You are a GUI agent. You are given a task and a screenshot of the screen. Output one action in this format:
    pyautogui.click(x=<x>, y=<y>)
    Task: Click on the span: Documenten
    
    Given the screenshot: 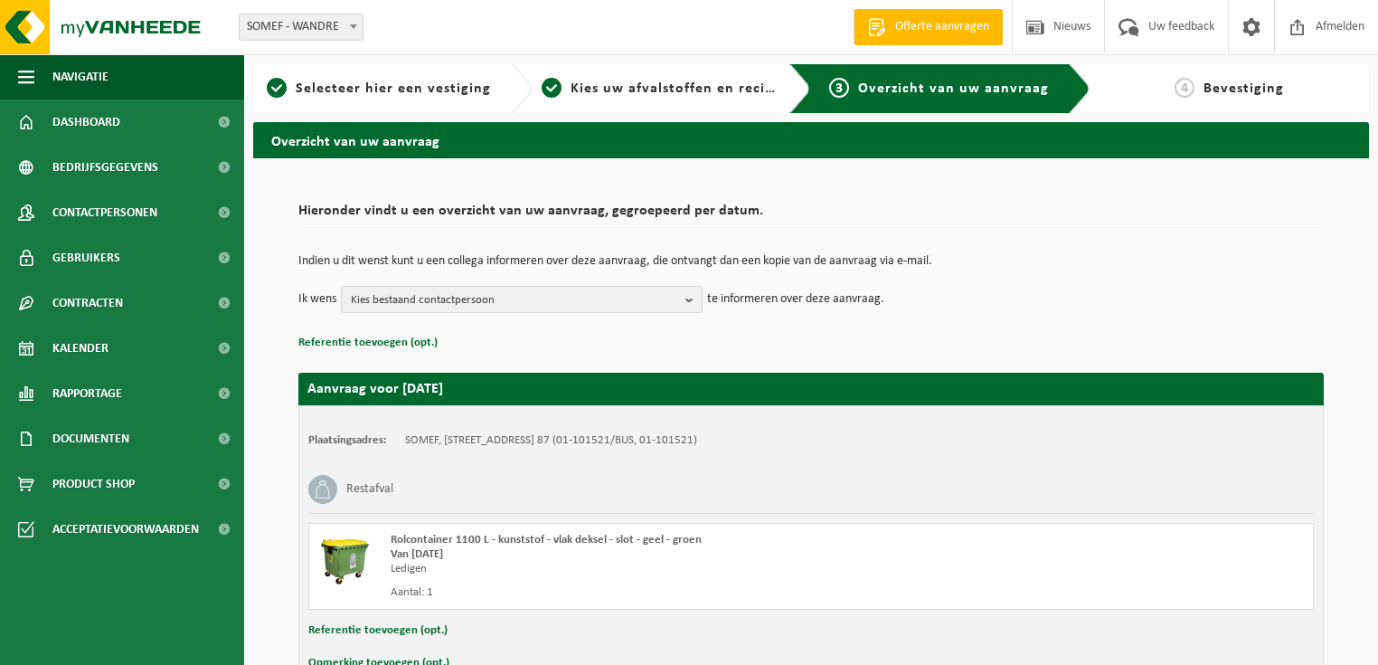 What is the action you would take?
    pyautogui.click(x=90, y=439)
    